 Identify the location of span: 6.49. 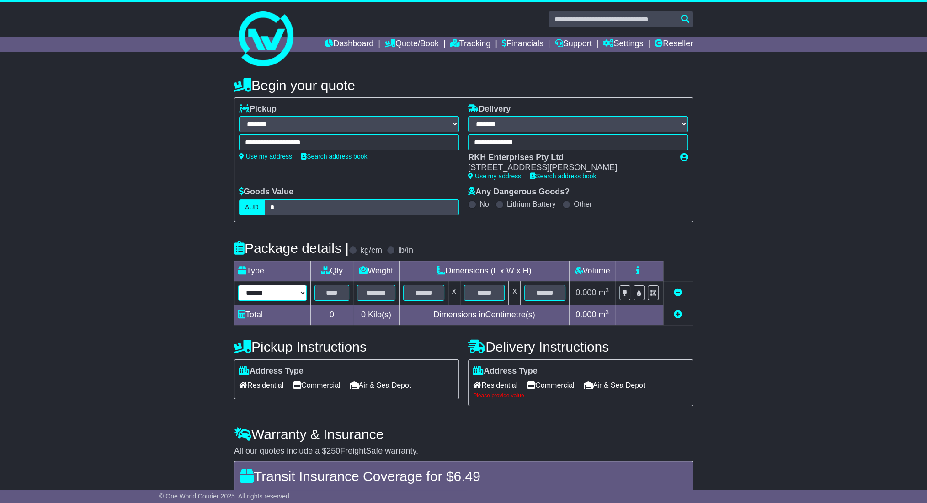
(467, 476).